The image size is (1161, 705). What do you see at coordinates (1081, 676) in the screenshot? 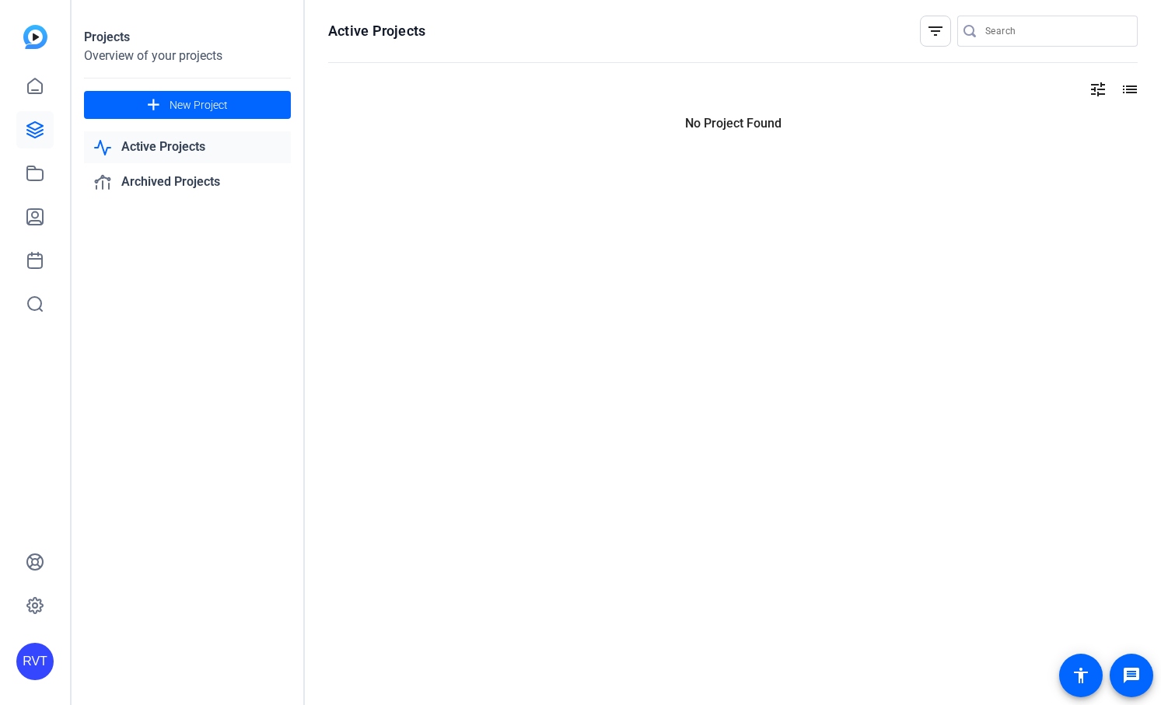
I see `mat-icon: accessibility` at bounding box center [1081, 676].